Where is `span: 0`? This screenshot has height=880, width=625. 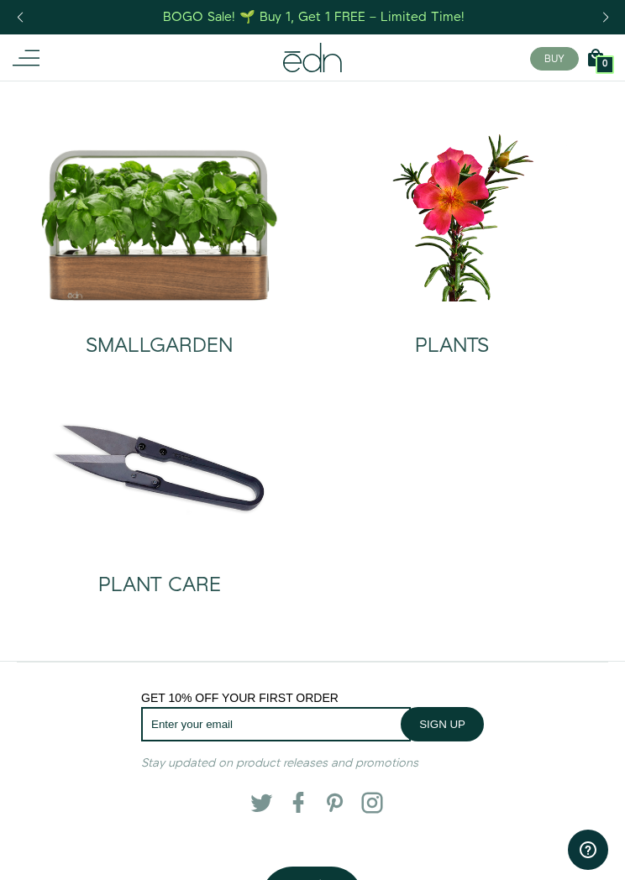
span: 0 is located at coordinates (605, 64).